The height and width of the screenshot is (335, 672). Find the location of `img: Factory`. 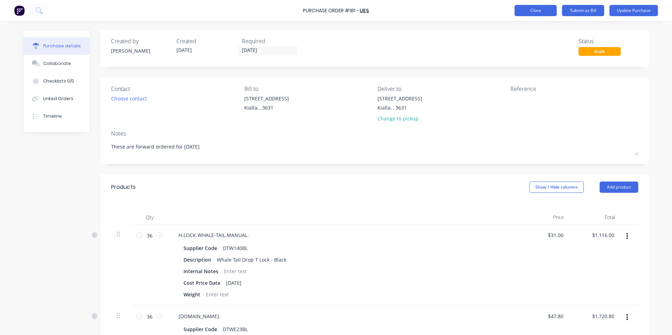

img: Factory is located at coordinates (19, 11).